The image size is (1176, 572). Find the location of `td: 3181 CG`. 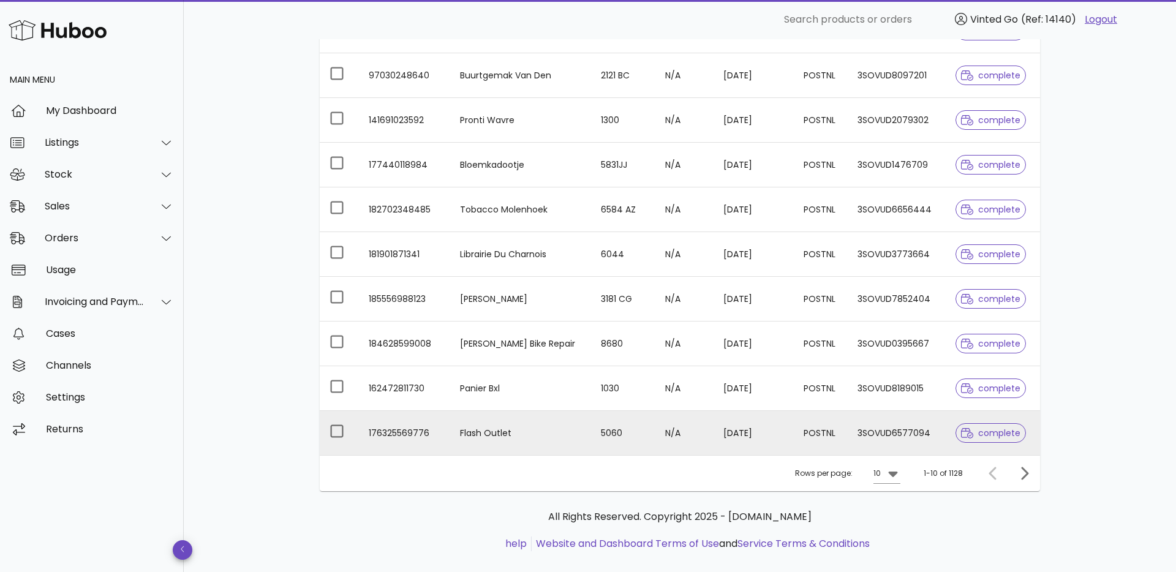

td: 3181 CG is located at coordinates (624, 299).